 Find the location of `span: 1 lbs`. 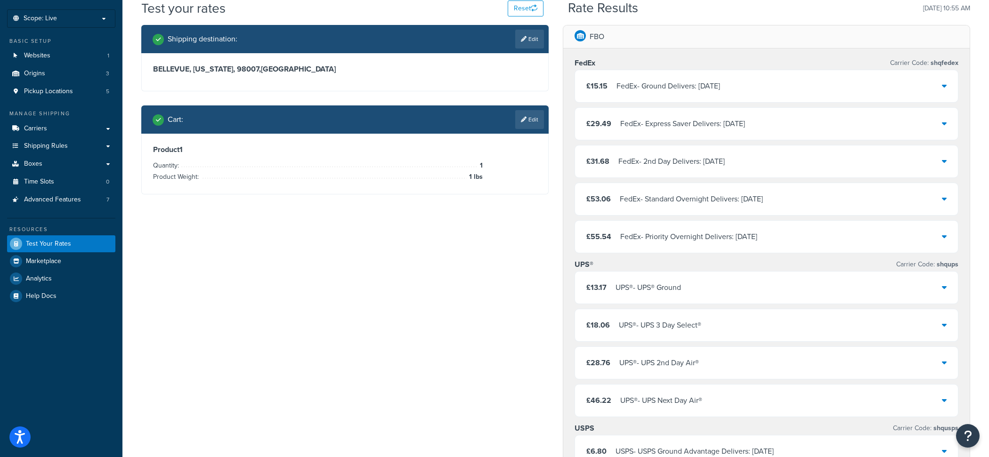

span: 1 lbs is located at coordinates (475, 177).